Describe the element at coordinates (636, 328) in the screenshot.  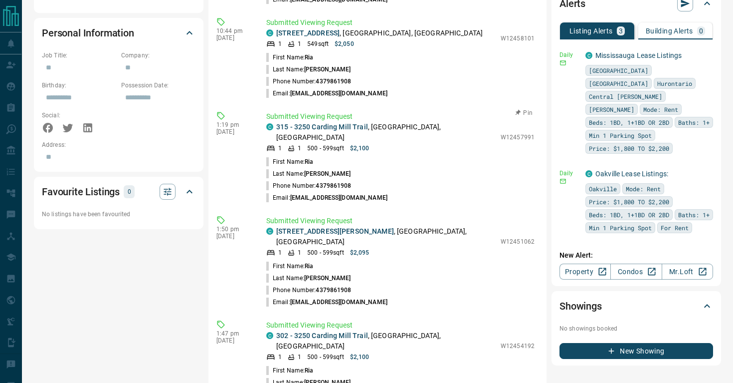
I see `p: No showings booked` at that location.